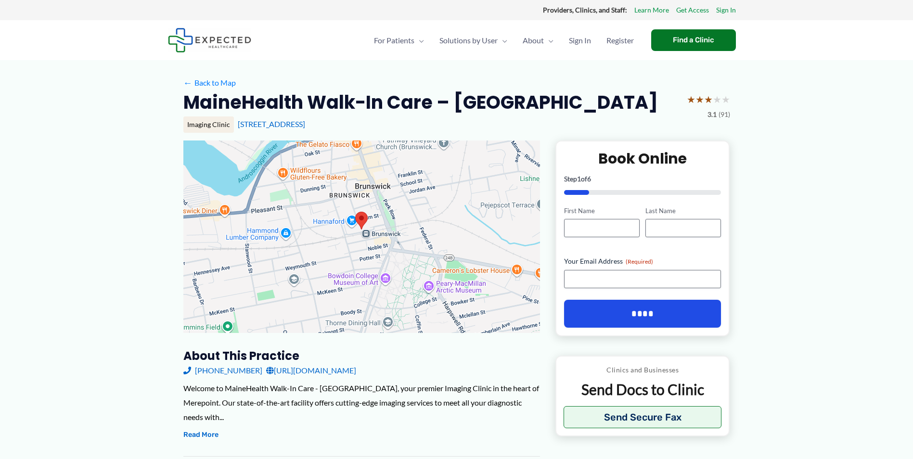 The width and height of the screenshot is (913, 459). I want to click on label: Your Email Address, so click(643, 261).